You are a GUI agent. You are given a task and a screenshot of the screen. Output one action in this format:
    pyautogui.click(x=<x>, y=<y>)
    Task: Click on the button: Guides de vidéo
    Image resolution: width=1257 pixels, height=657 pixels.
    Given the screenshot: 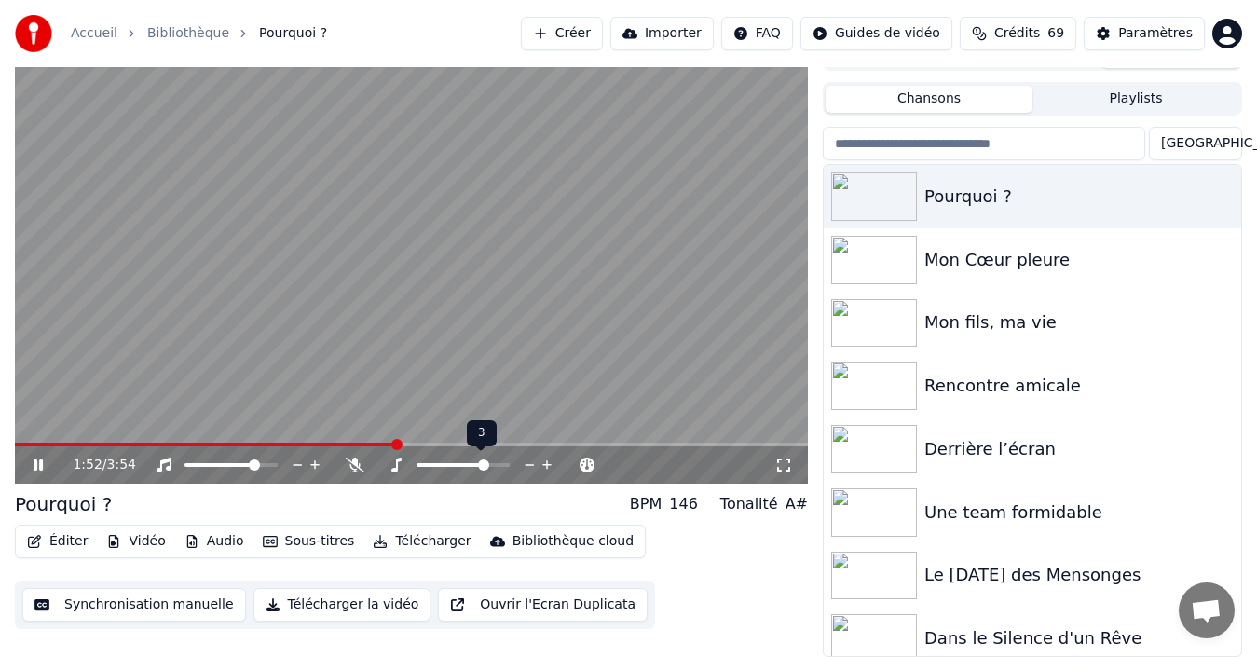 What is the action you would take?
    pyautogui.click(x=876, y=34)
    